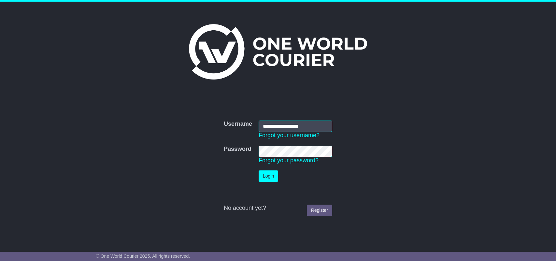 The height and width of the screenshot is (261, 556). Describe the element at coordinates (238, 124) in the screenshot. I see `label: Username` at that location.